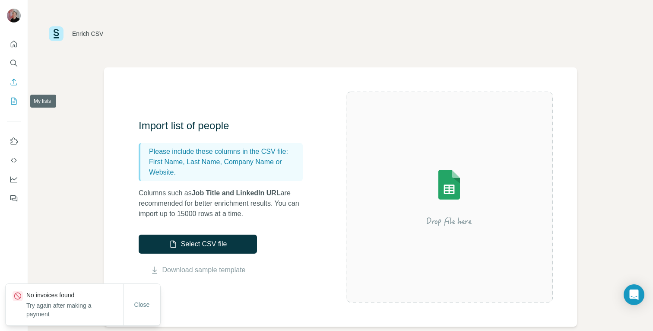  What do you see at coordinates (88, 34) in the screenshot?
I see `div: Enrich CSV` at bounding box center [88, 34].